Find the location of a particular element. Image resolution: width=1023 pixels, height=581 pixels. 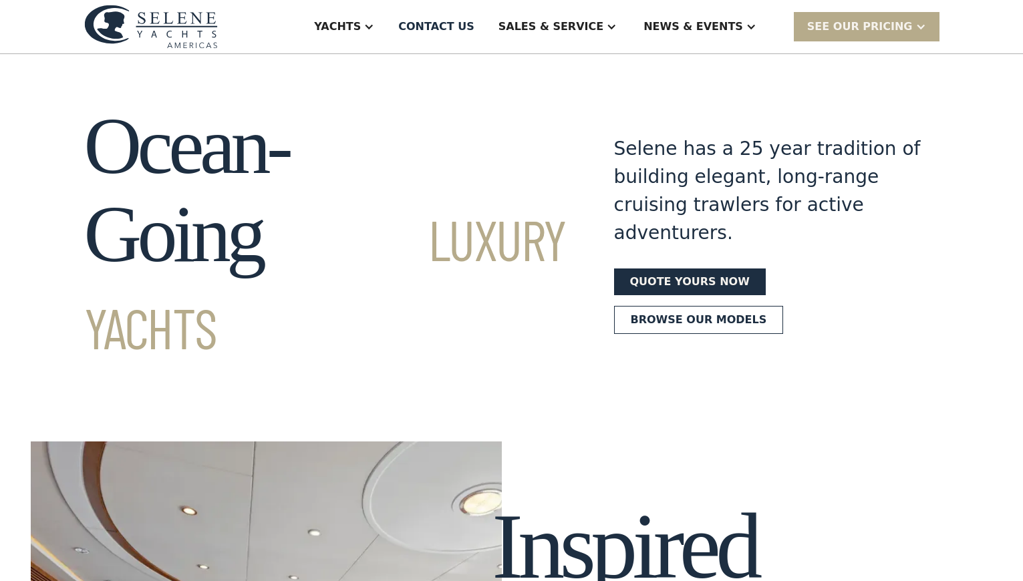

div: Selene has a 25 year tradition of building elegant, long-range cruising trawlers for active adven... is located at coordinates (768, 191).